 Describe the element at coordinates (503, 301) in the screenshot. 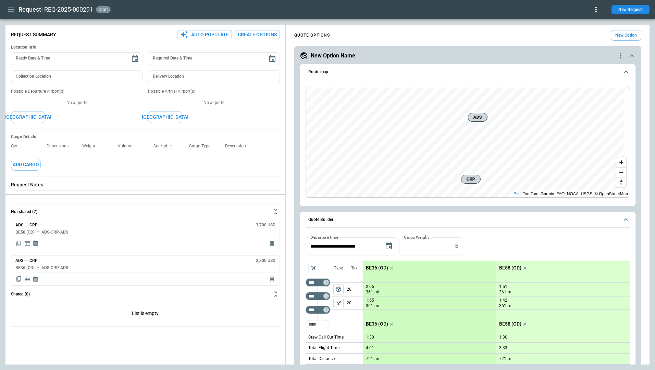

I see `p: 1:42` at that location.